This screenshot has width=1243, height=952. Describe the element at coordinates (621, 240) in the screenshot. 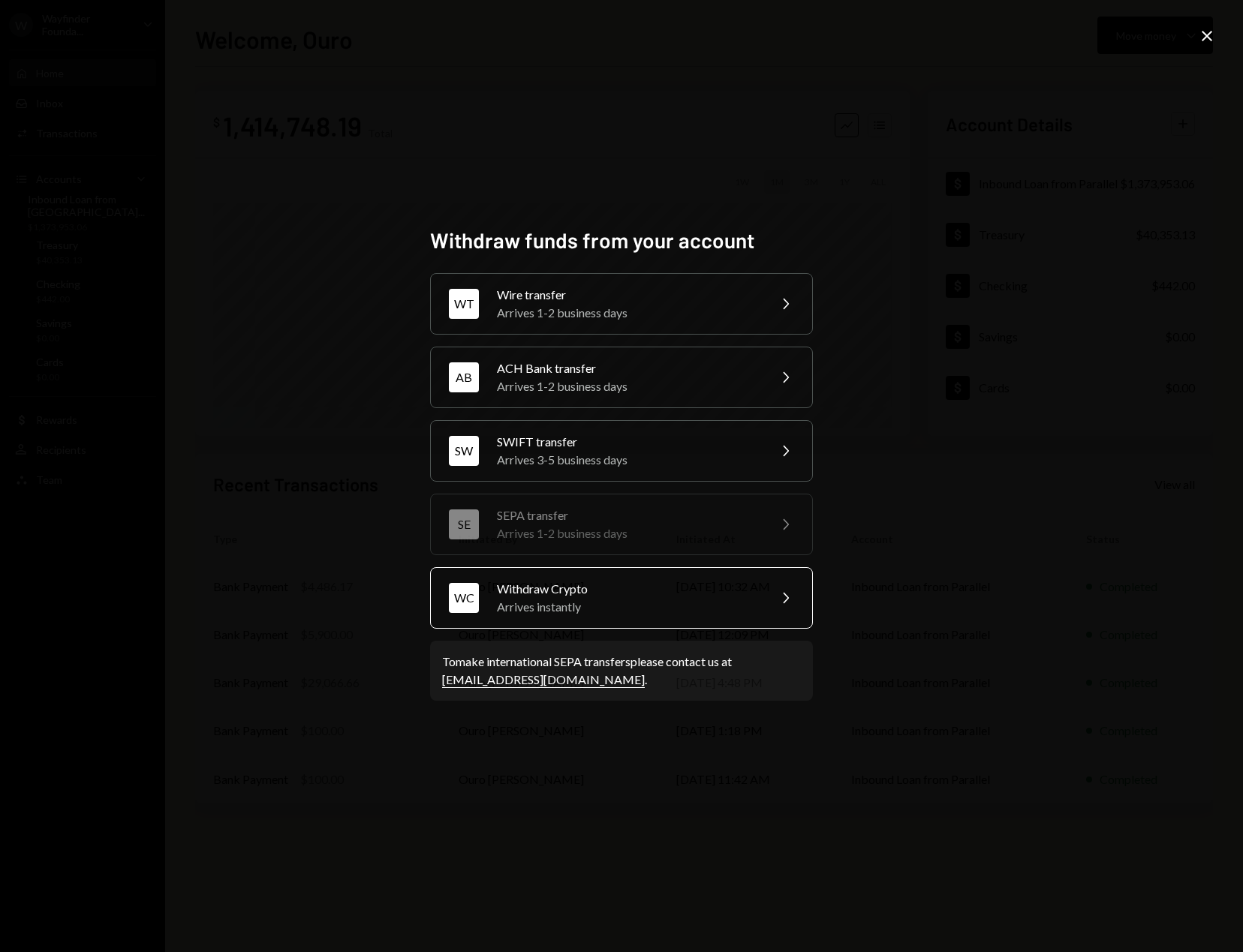

I see `h2: Withdraw funds from your account` at that location.